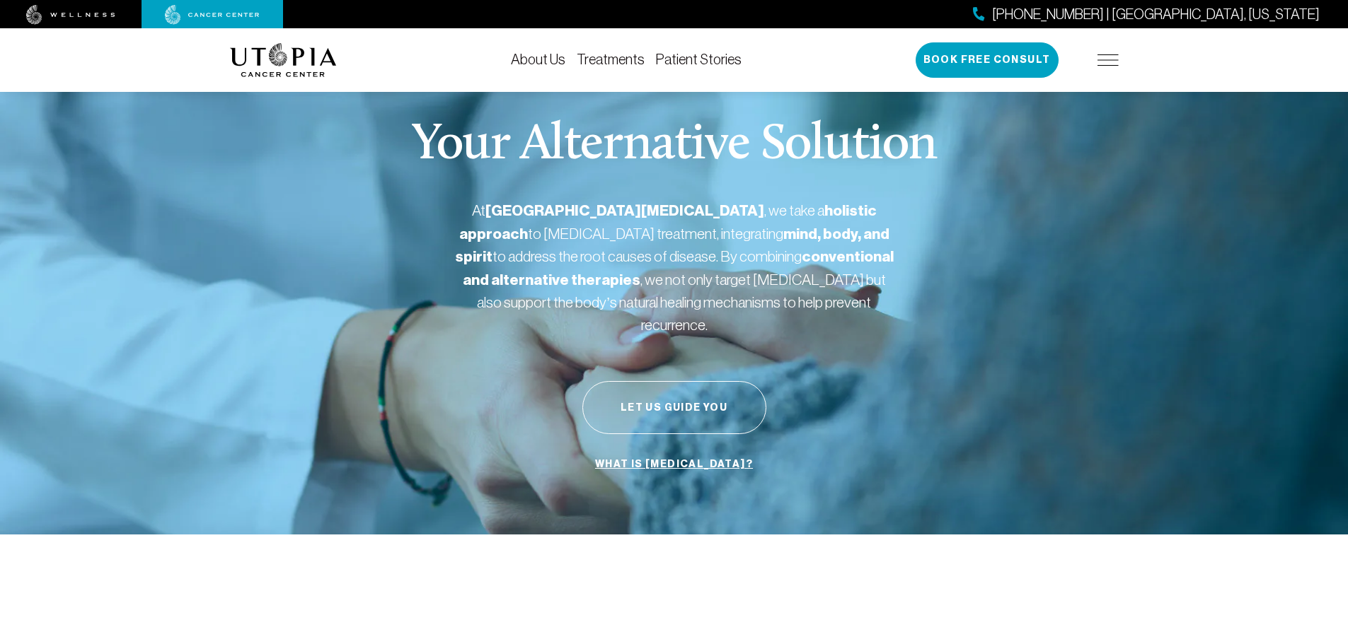 Image resolution: width=1348 pixels, height=644 pixels. What do you see at coordinates (1108, 60) in the screenshot?
I see `img: icon-hamburger` at bounding box center [1108, 60].